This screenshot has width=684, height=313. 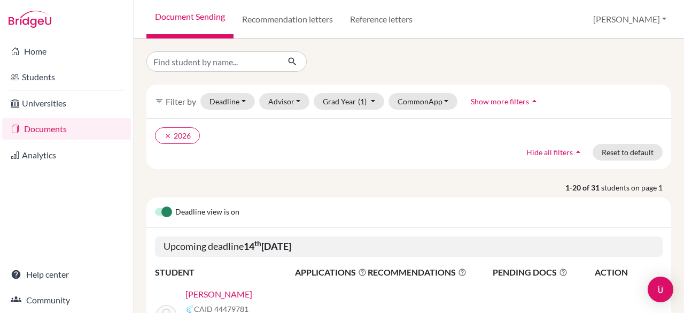 What do you see at coordinates (363, 101) in the screenshot?
I see `span: (1)` at bounding box center [363, 101].